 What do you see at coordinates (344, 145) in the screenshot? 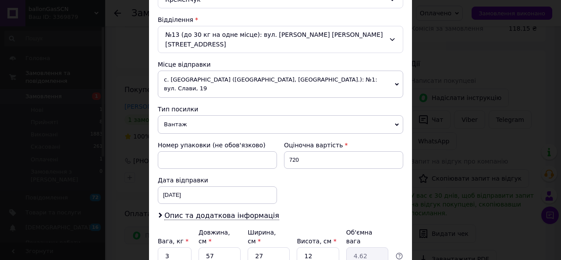
I see `div: Оціночна вартість` at bounding box center [344, 145].